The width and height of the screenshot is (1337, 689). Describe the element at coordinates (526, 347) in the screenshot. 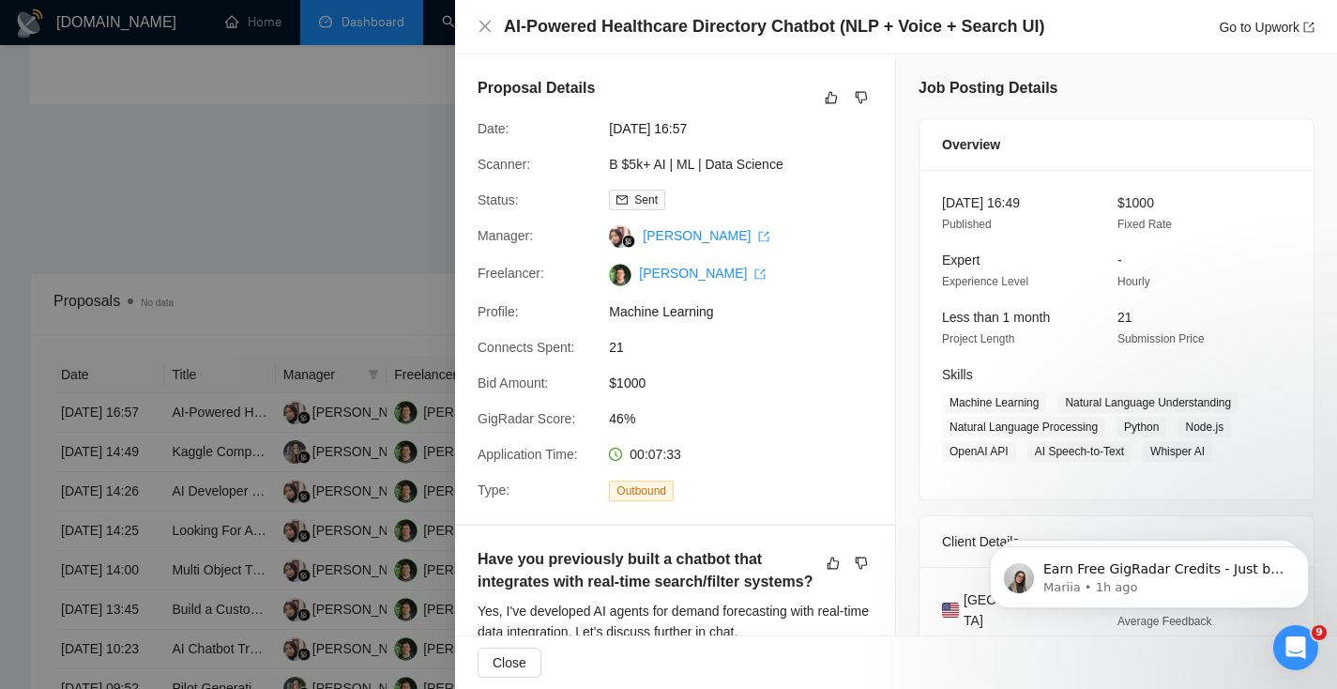

I see `span: Connects Spent:` at that location.